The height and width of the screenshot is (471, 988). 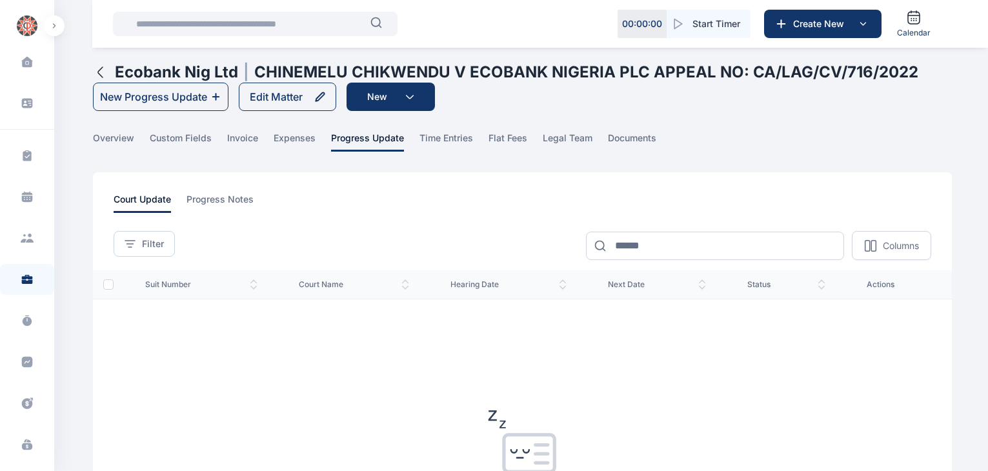 What do you see at coordinates (901, 246) in the screenshot?
I see `p: Columns` at bounding box center [901, 246].